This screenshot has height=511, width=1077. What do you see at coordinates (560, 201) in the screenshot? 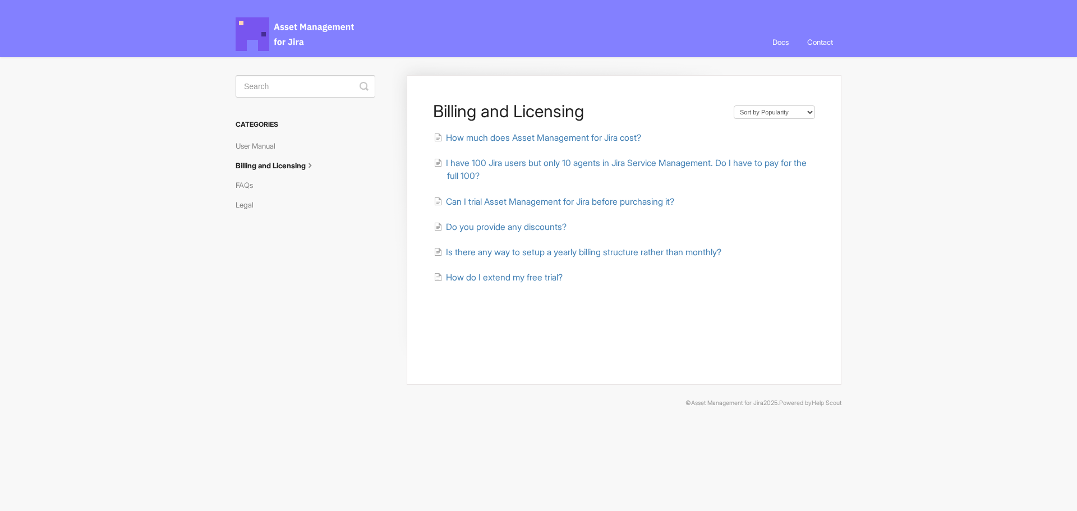
I see `span: Can I trial Asset Management for Jira before purchasing it?` at bounding box center [560, 201].